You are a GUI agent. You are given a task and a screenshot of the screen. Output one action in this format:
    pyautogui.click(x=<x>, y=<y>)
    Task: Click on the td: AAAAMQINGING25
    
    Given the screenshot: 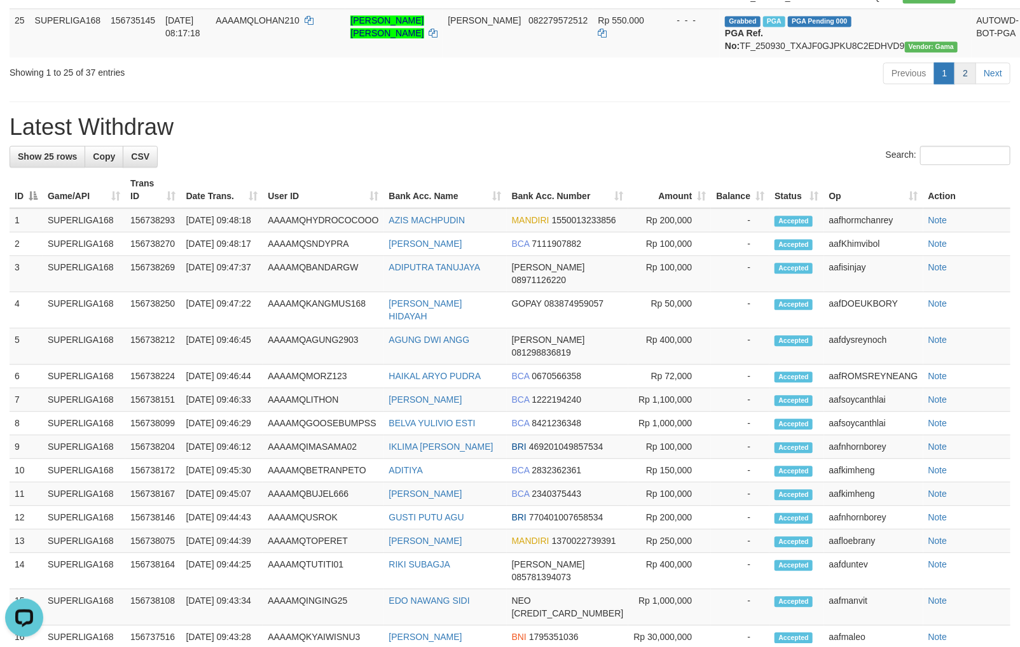 What is the action you would take?
    pyautogui.click(x=323, y=607)
    